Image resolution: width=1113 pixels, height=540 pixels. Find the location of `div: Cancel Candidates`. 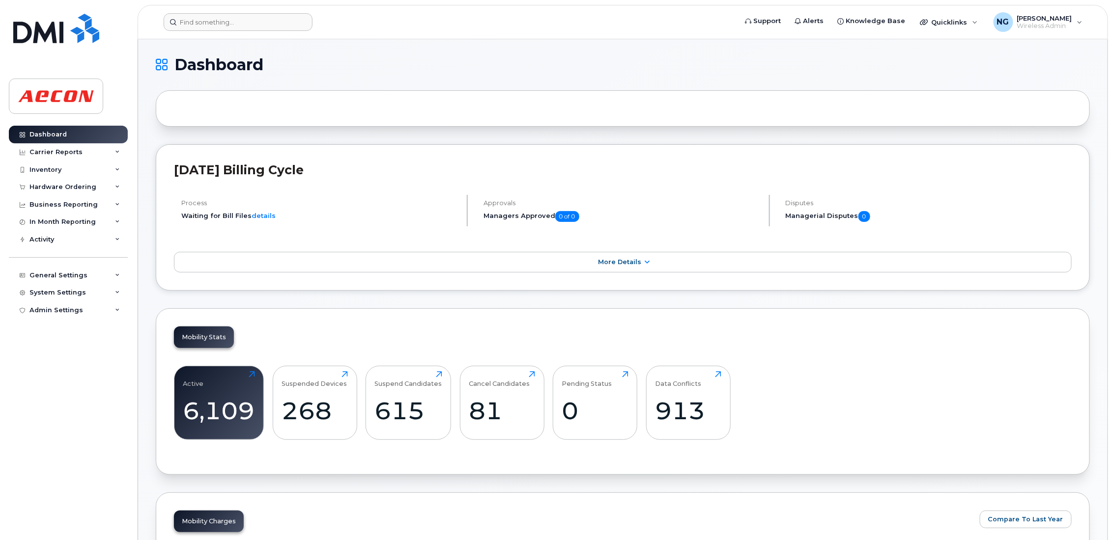

div: Cancel Candidates is located at coordinates (499, 379).